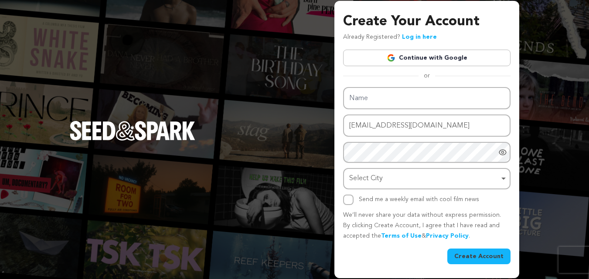 This screenshot has height=279, width=589. What do you see at coordinates (132, 131) in the screenshot?
I see `img: Seed&Spark Logo` at bounding box center [132, 131].